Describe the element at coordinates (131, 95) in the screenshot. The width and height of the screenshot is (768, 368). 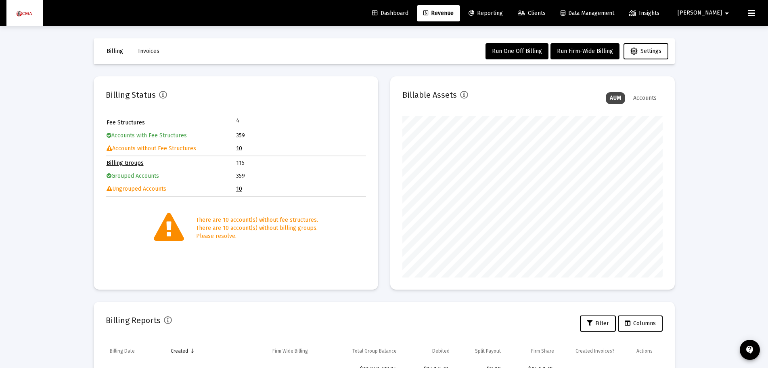
I see `h2: Billing Status` at that location.